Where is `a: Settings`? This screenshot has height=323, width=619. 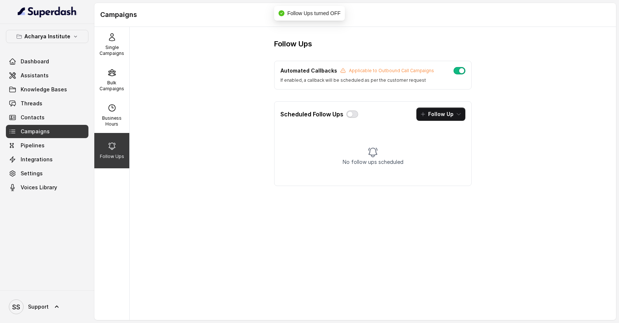
a: Settings is located at coordinates (47, 173).